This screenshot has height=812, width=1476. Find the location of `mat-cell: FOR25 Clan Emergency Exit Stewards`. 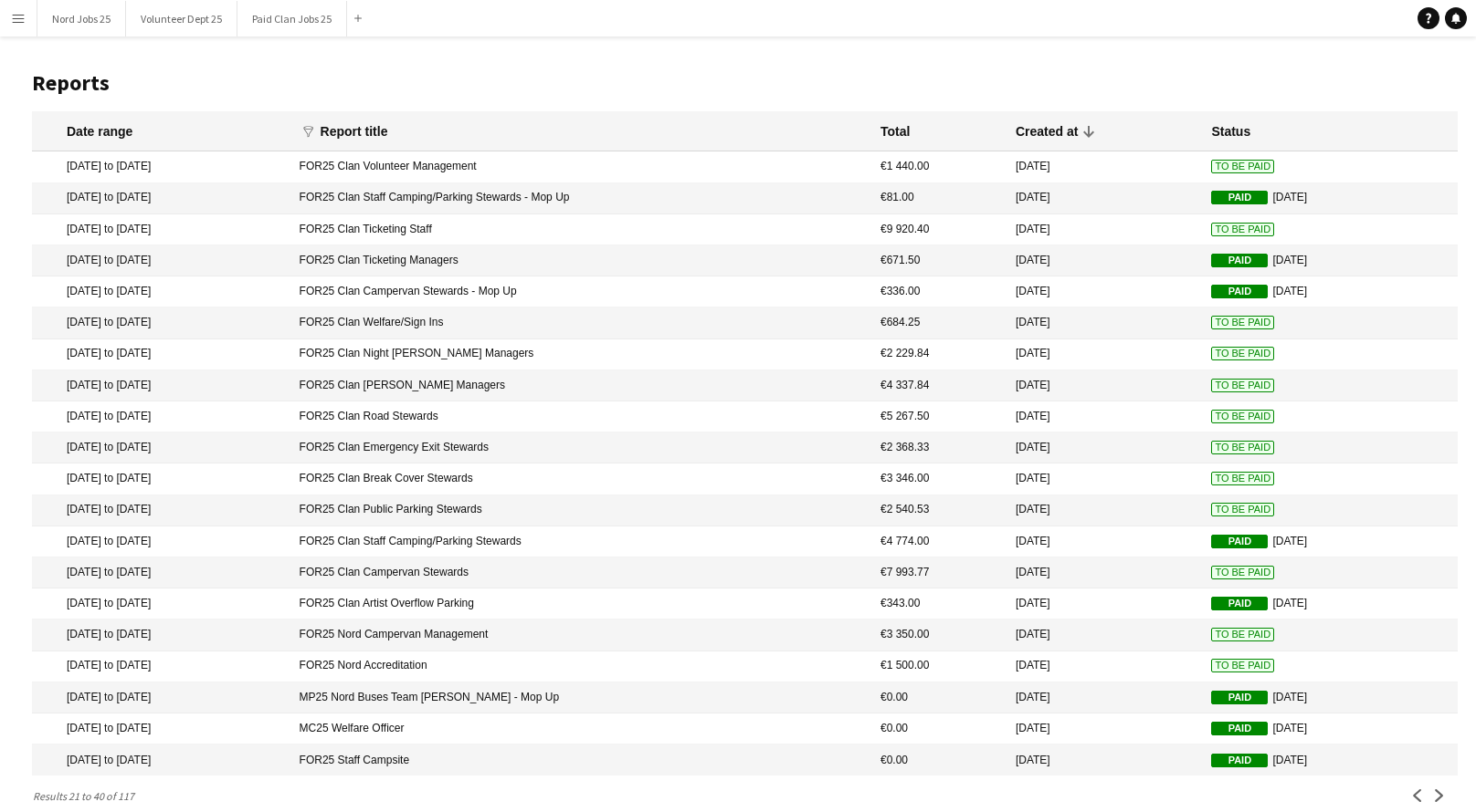

mat-cell: FOR25 Clan Emergency Exit Stewards is located at coordinates (581, 448).